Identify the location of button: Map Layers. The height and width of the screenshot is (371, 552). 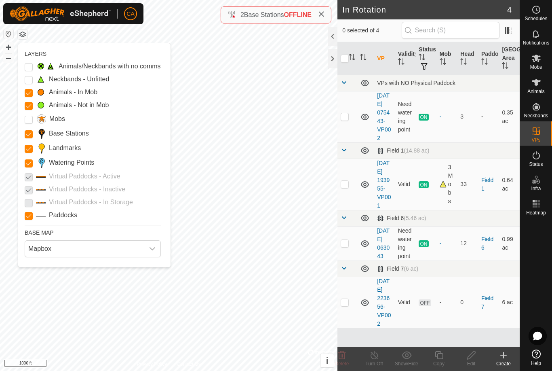
(23, 34).